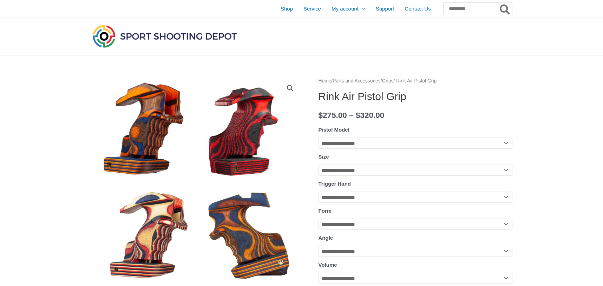  I want to click on label: Angle, so click(326, 238).